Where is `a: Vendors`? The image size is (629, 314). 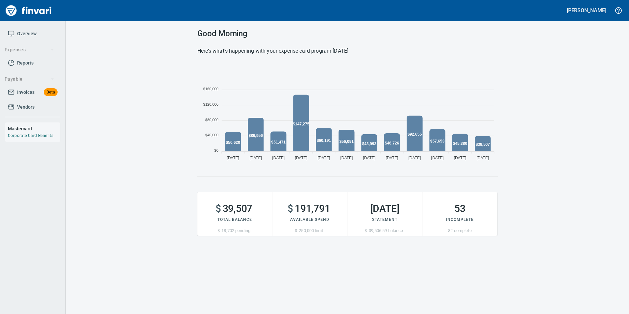
a: Vendors is located at coordinates (33, 107).